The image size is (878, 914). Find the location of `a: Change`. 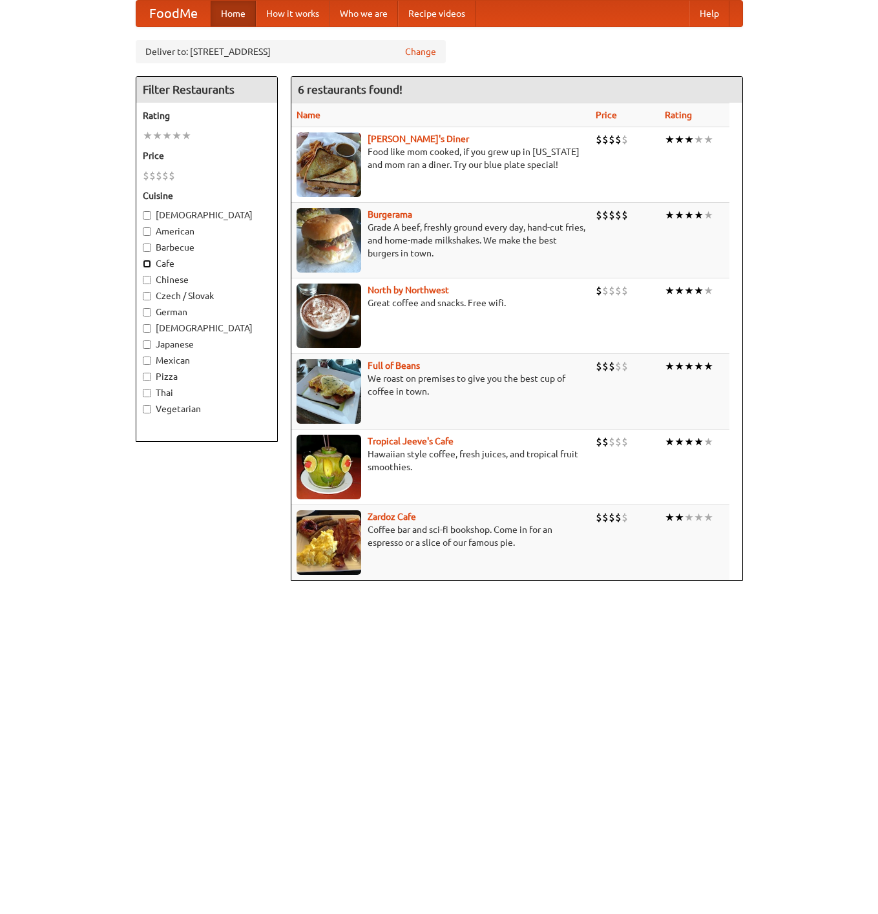

a: Change is located at coordinates (421, 52).